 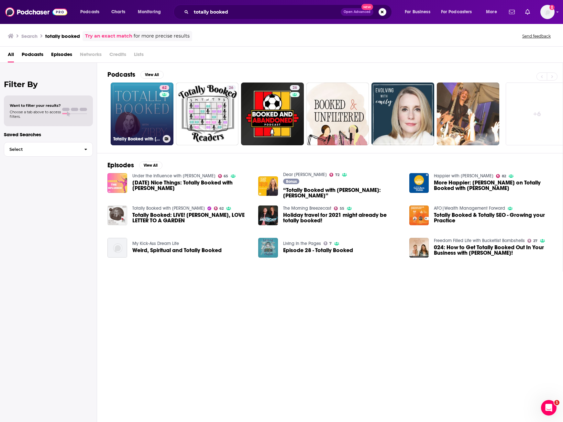 I want to click on span: Bonus, so click(x=291, y=181).